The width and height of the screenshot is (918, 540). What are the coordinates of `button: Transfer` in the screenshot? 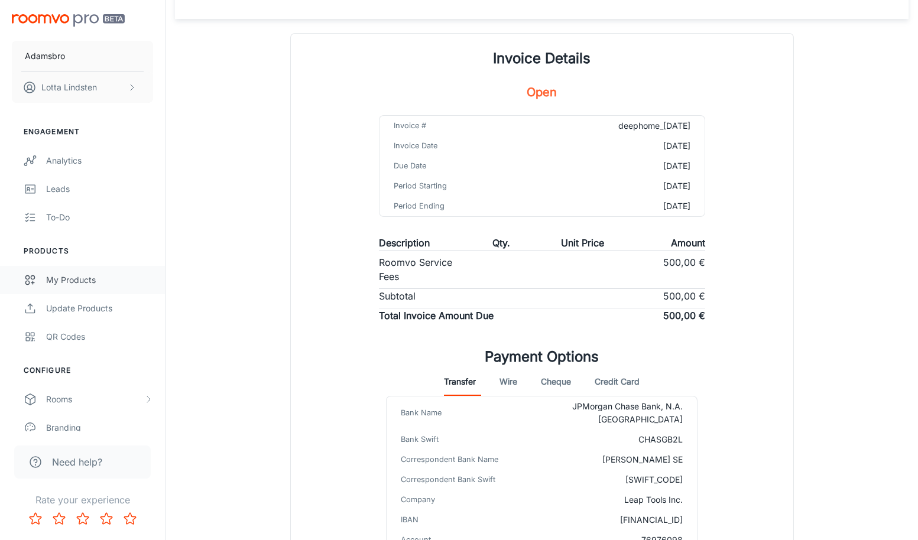 It's located at (460, 382).